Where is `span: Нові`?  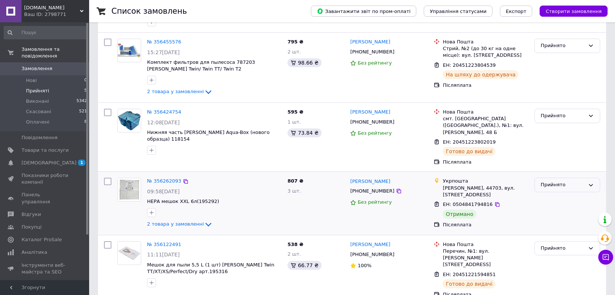
span: Нові is located at coordinates (31, 81).